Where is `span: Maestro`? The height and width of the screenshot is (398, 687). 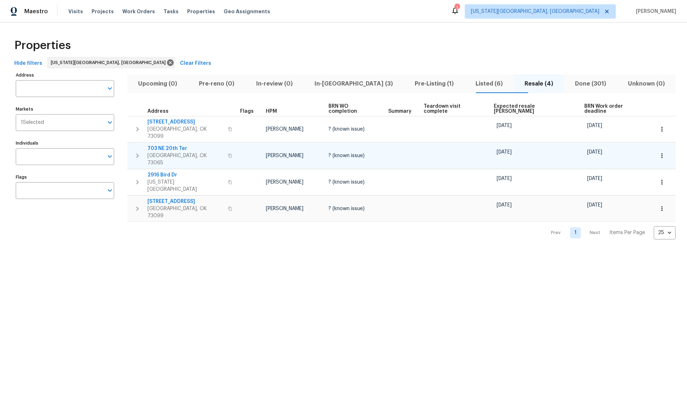 span: Maestro is located at coordinates (36, 11).